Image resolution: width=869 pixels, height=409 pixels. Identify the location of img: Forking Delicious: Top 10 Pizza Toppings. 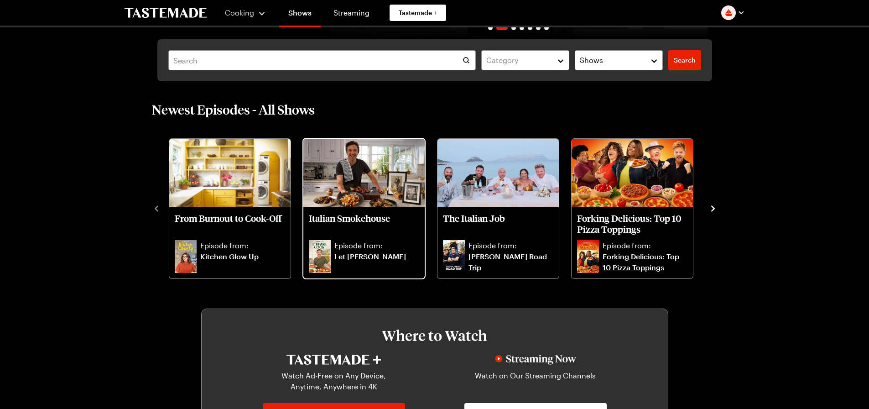
(632, 173).